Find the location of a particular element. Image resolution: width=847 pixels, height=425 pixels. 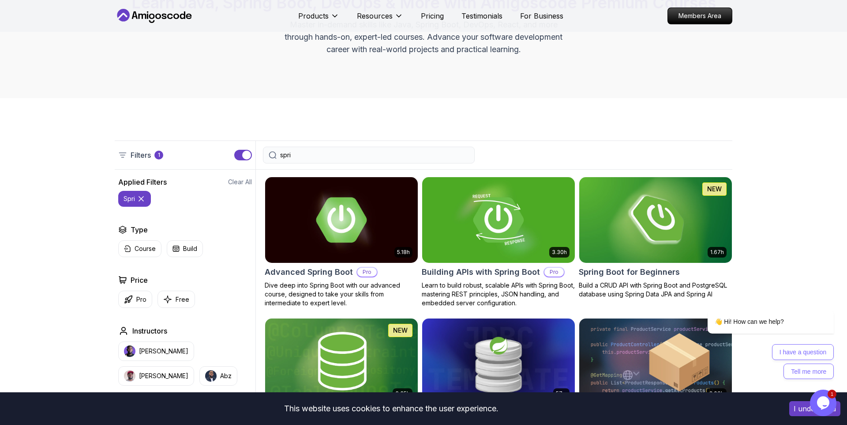

img: Spring Data JPA card is located at coordinates (342, 361).